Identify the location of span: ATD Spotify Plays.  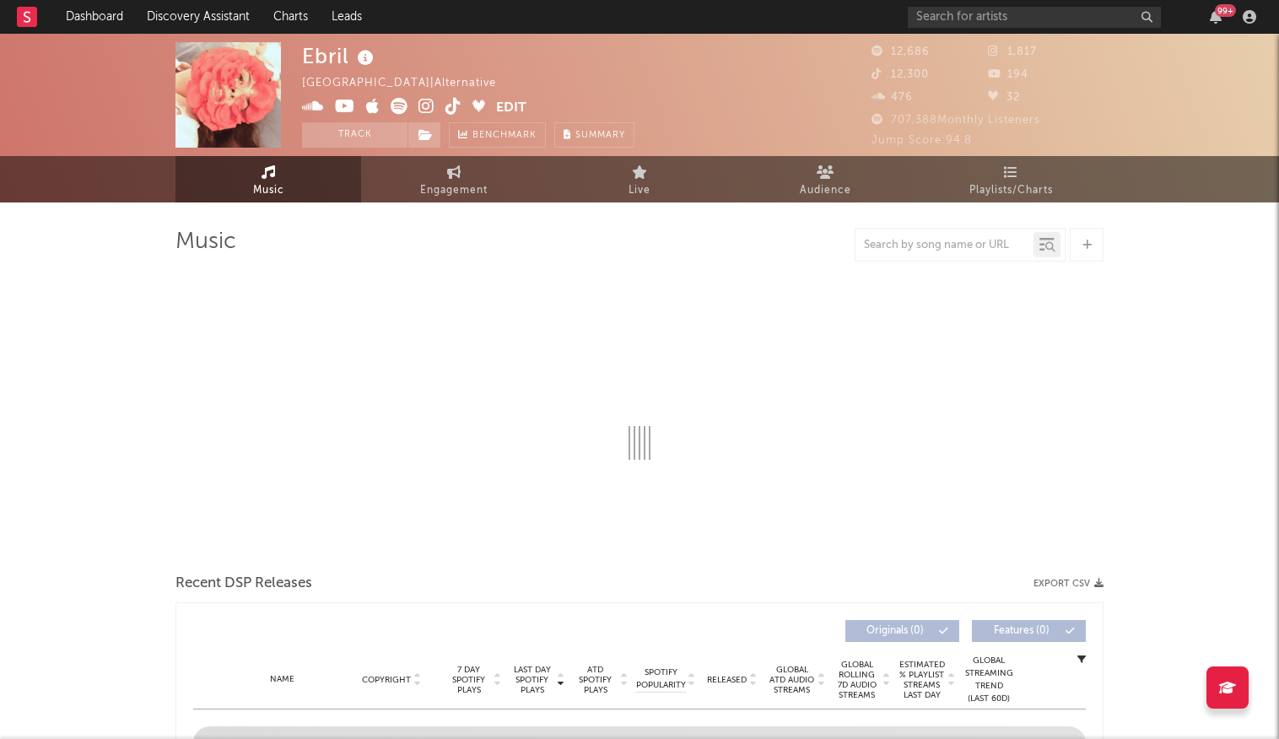
(595, 680).